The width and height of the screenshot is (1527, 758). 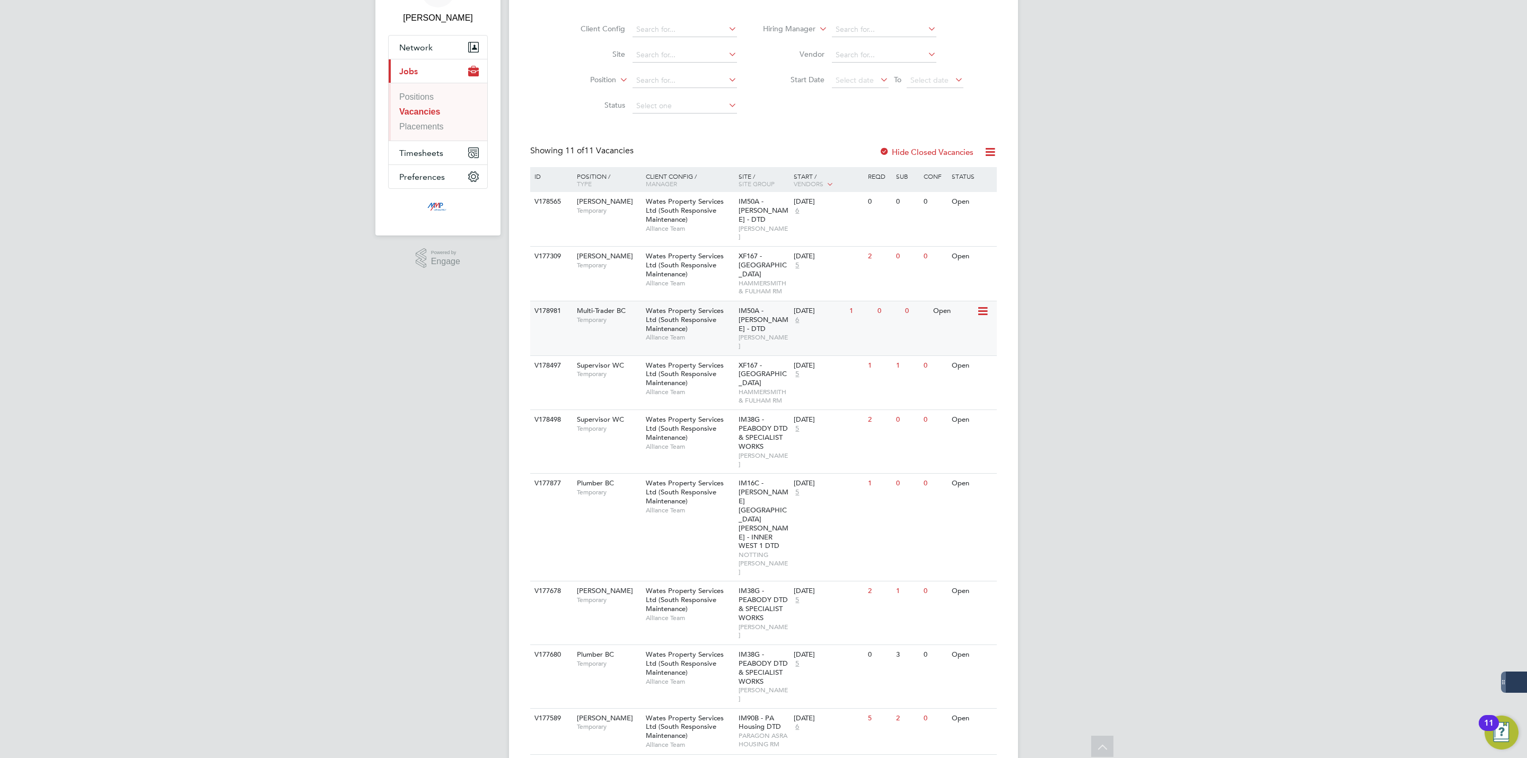 I want to click on span: Timesheets, so click(x=421, y=153).